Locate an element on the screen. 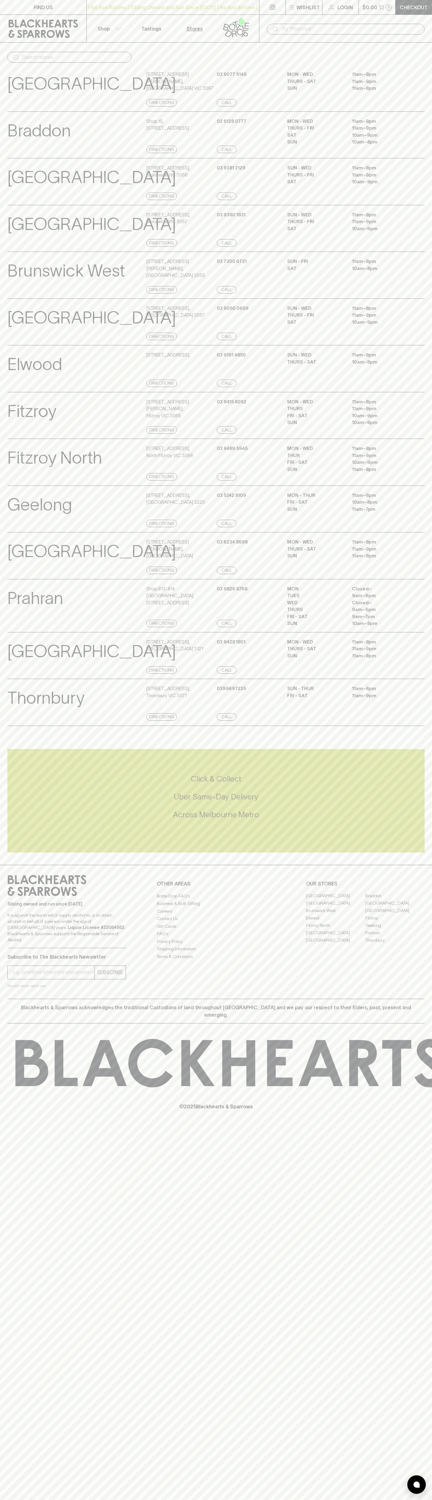  p: 11am – 7pm is located at coordinates (380, 509).